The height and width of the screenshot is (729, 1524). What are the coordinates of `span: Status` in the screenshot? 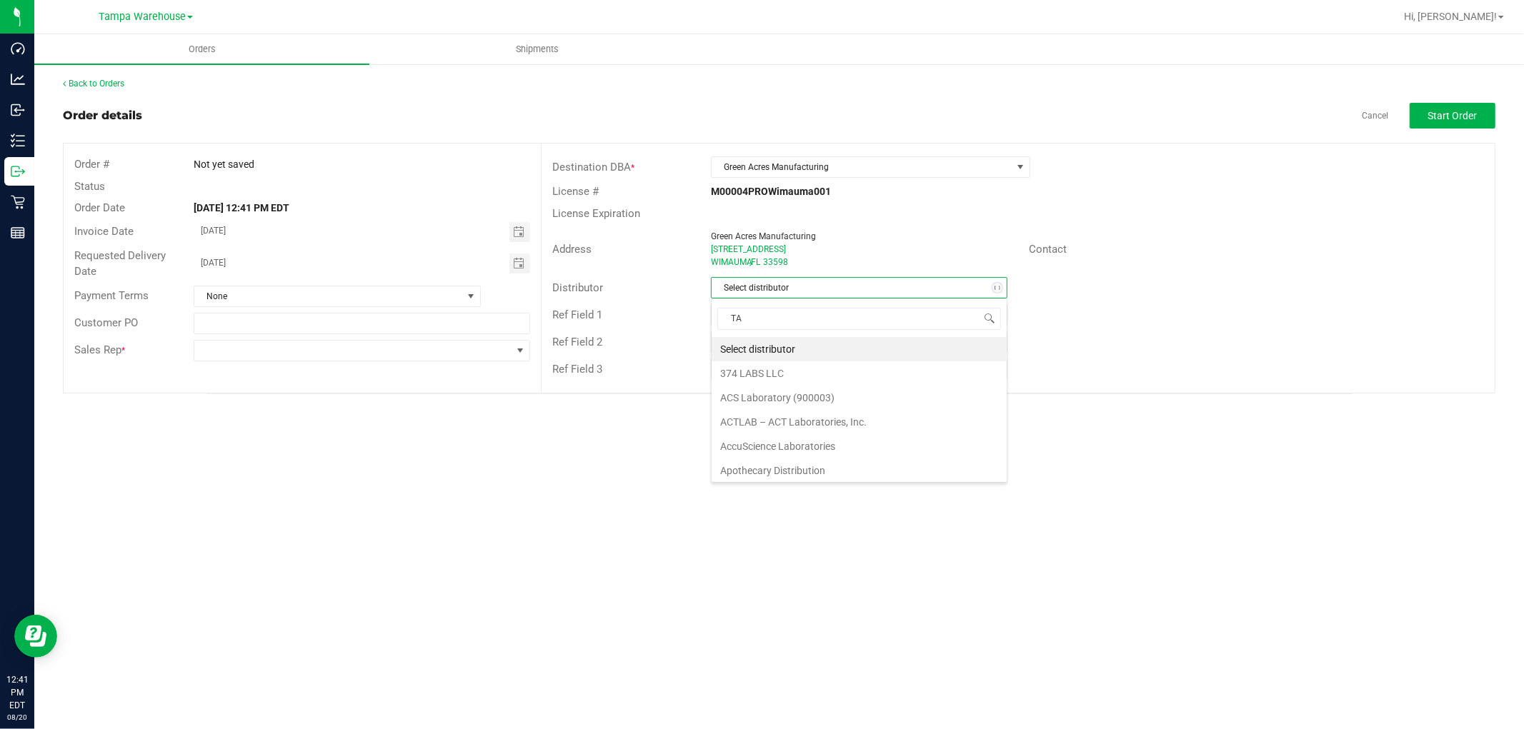 It's located at (89, 186).